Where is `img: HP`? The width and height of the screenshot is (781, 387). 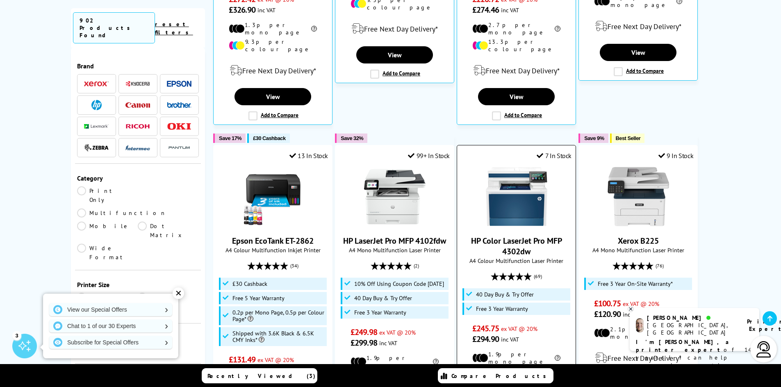 img: HP is located at coordinates (96, 105).